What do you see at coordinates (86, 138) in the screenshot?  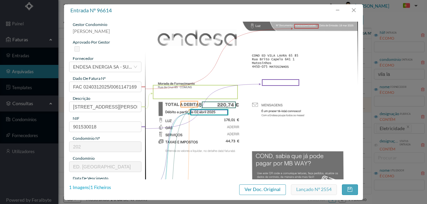 I see `span: condomínio nº` at bounding box center [86, 138].